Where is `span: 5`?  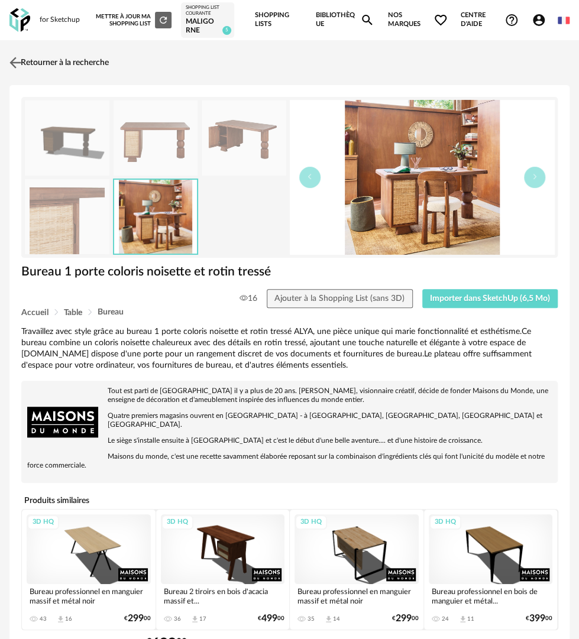 span: 5 is located at coordinates (226, 30).